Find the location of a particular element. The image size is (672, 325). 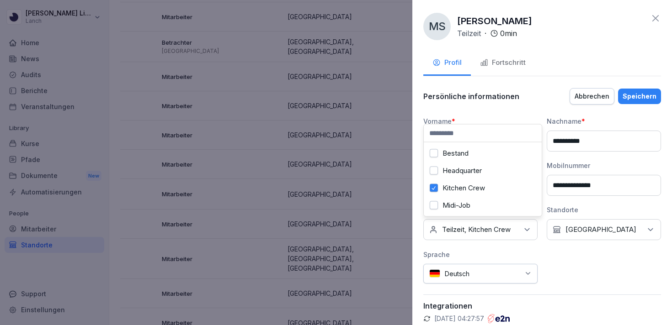

label: Bestand is located at coordinates (455, 154).